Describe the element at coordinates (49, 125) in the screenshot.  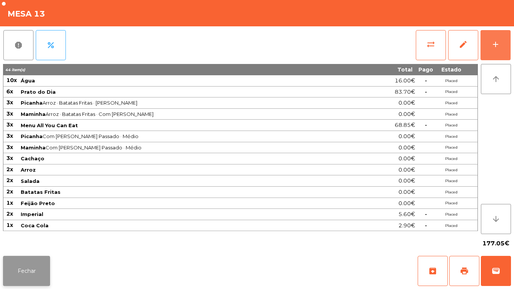
I see `span: Menu All You Can Eat` at that location.